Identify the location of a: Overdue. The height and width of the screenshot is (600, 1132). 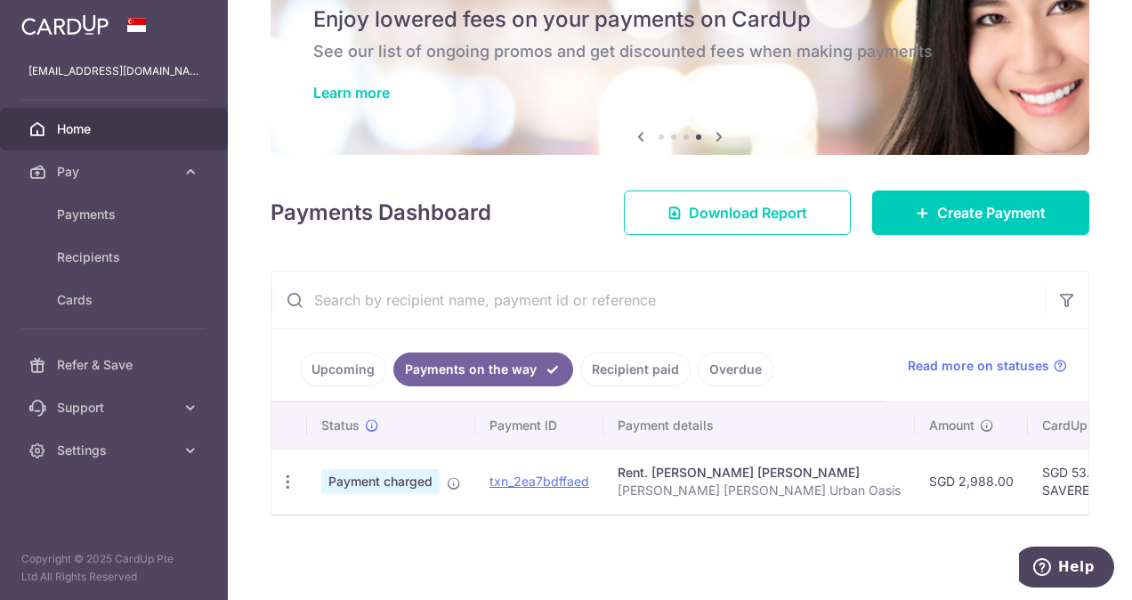
(735, 369).